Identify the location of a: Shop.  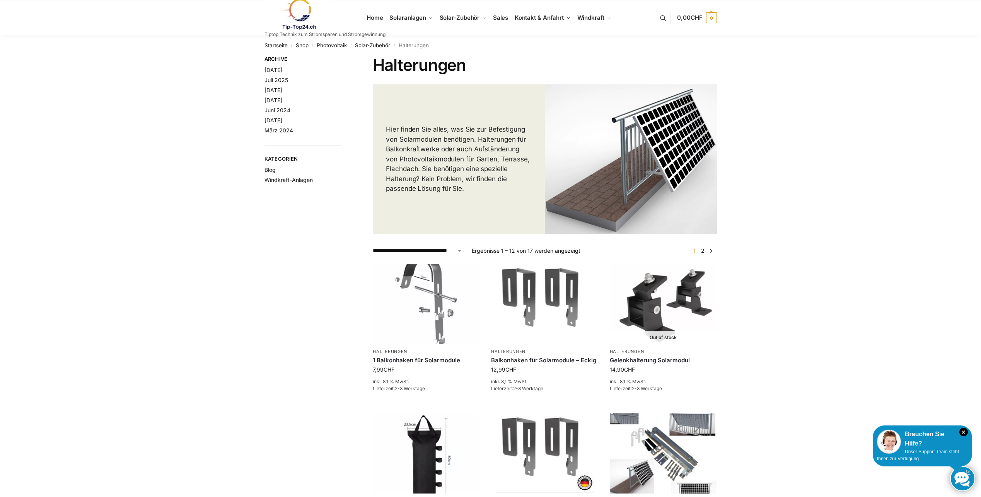
(302, 45).